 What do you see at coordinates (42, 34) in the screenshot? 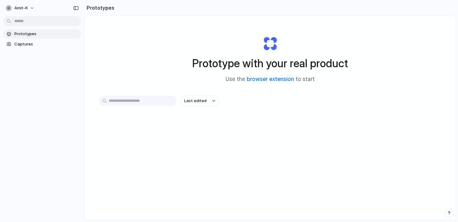
I see `a: Prototypes` at bounding box center [42, 34].